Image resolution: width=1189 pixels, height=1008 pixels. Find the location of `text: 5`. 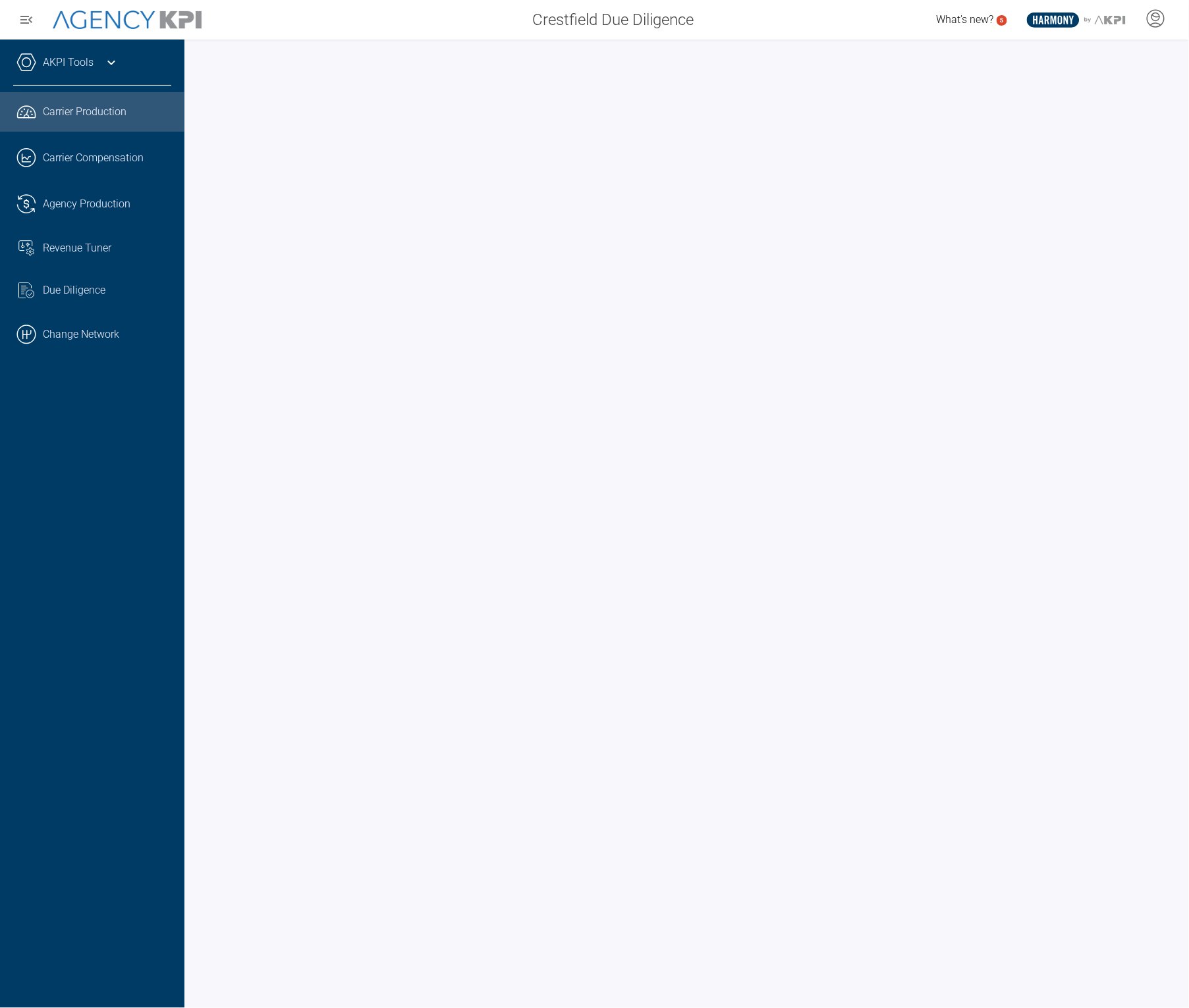

text: 5 is located at coordinates (1002, 20).